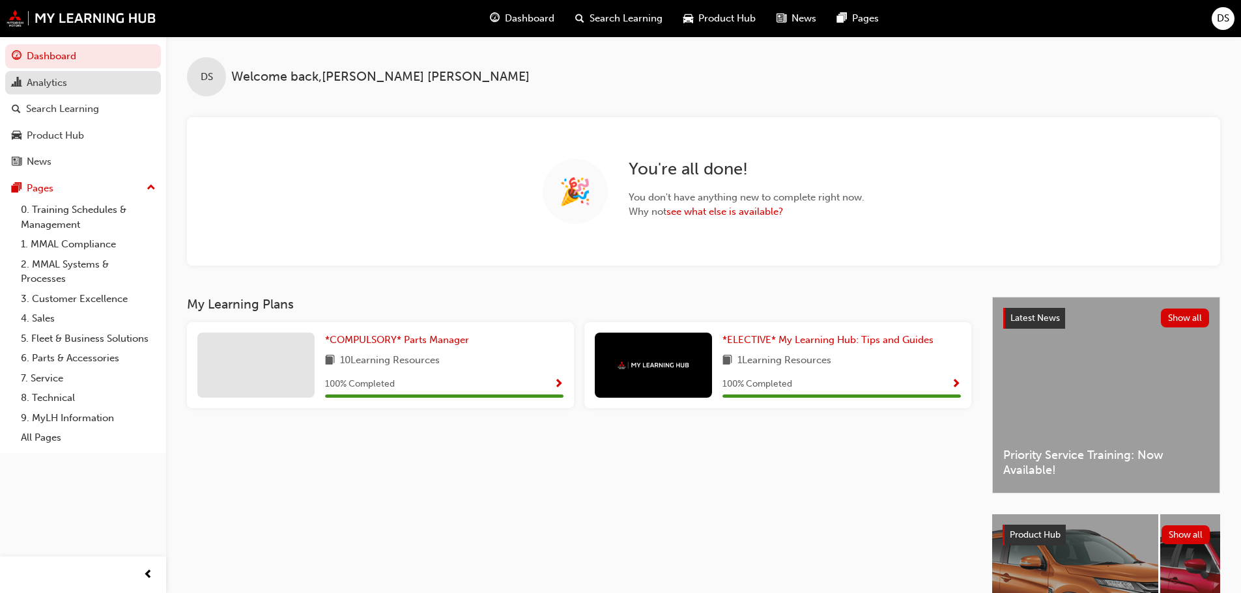 This screenshot has height=593, width=1241. I want to click on a: guage-iconDashboard, so click(522, 18).